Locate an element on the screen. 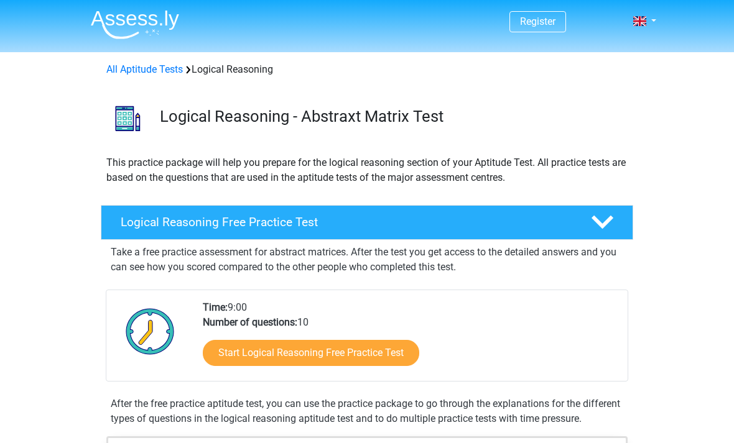  div: Logical Reasoning is located at coordinates (367, 70).